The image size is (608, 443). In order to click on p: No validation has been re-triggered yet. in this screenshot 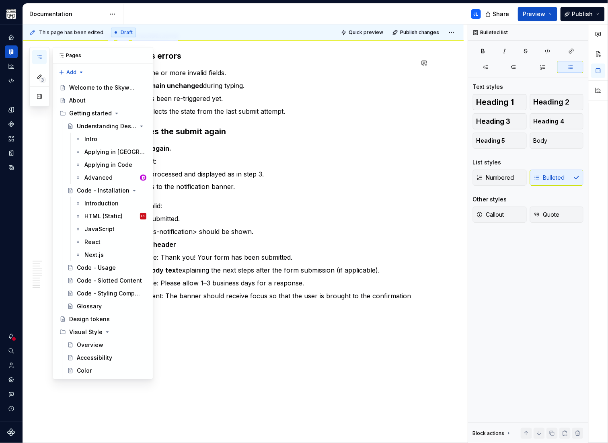, I will do `click(258, 99)`.